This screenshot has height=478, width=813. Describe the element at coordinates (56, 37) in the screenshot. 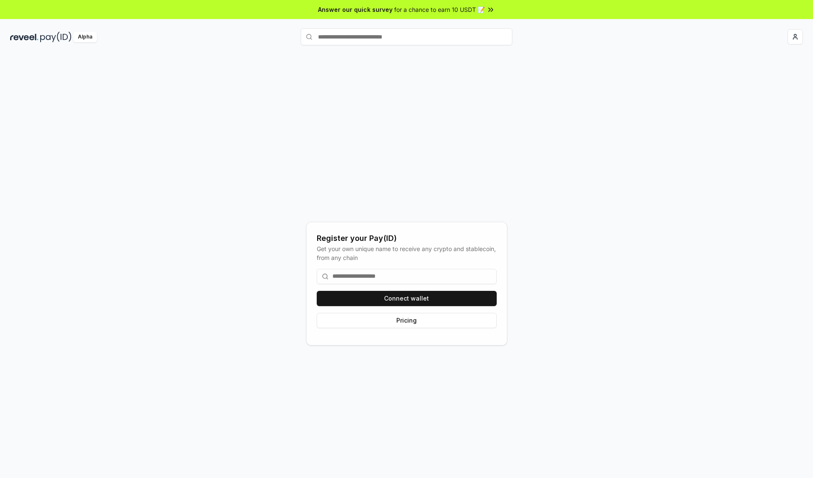

I see `img: pay_id` at that location.